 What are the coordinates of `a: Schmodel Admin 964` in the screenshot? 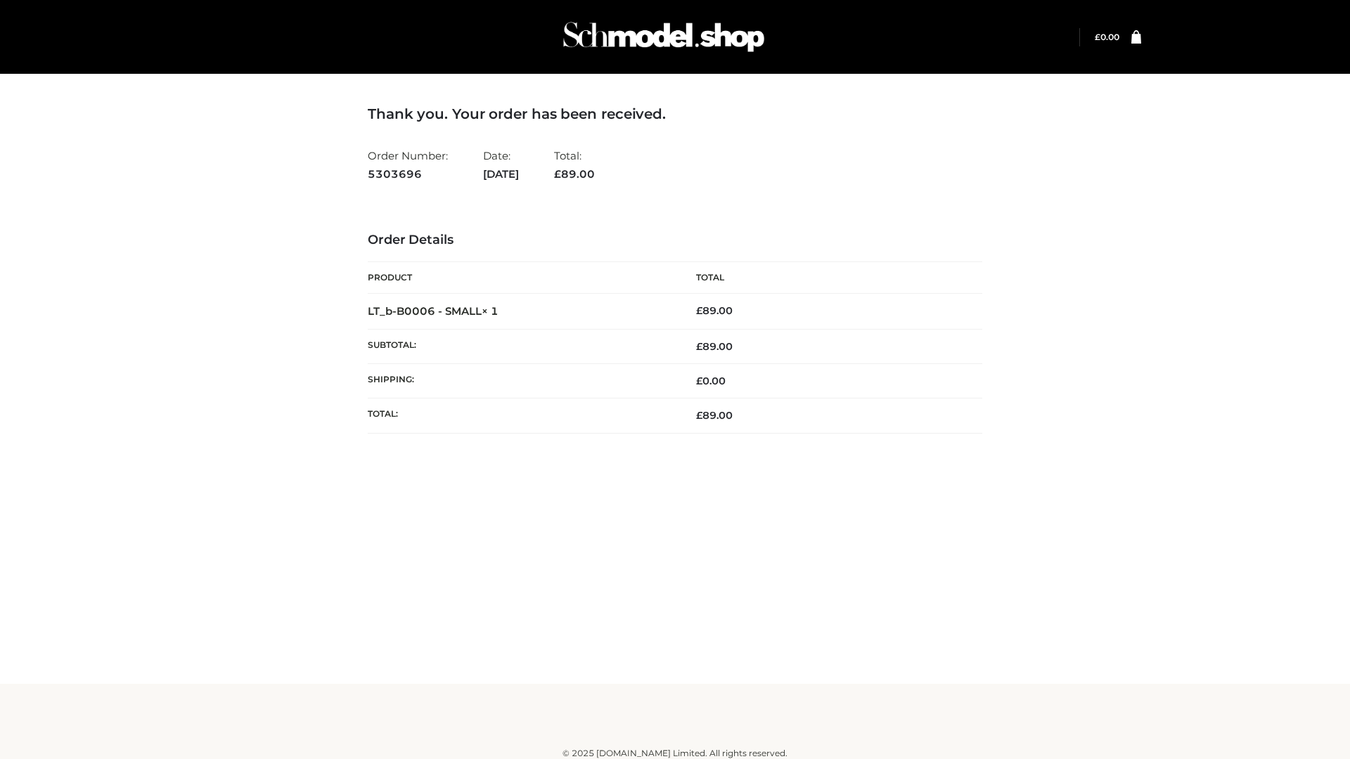 It's located at (664, 37).